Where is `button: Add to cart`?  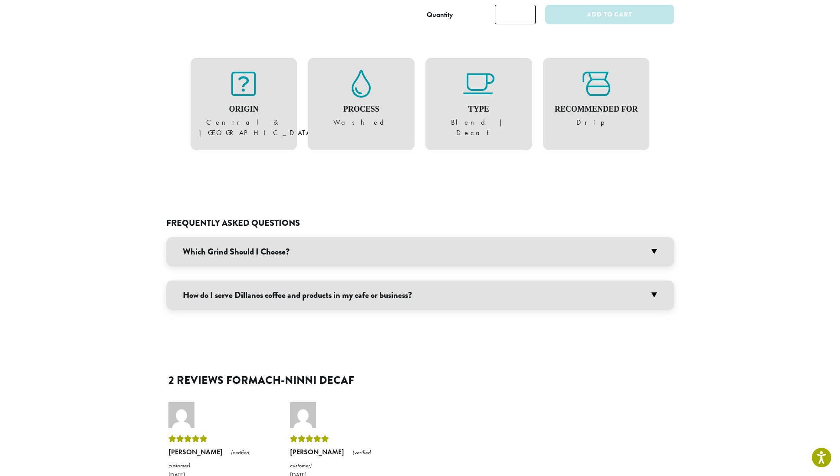
button: Add to cart is located at coordinates (610, 14).